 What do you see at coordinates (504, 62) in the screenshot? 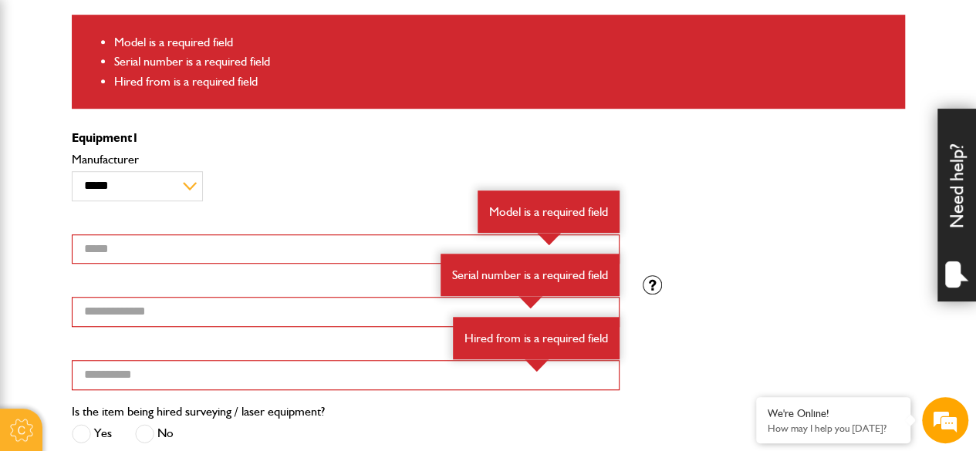
I see `li: Serial number is a required field` at bounding box center [504, 62].